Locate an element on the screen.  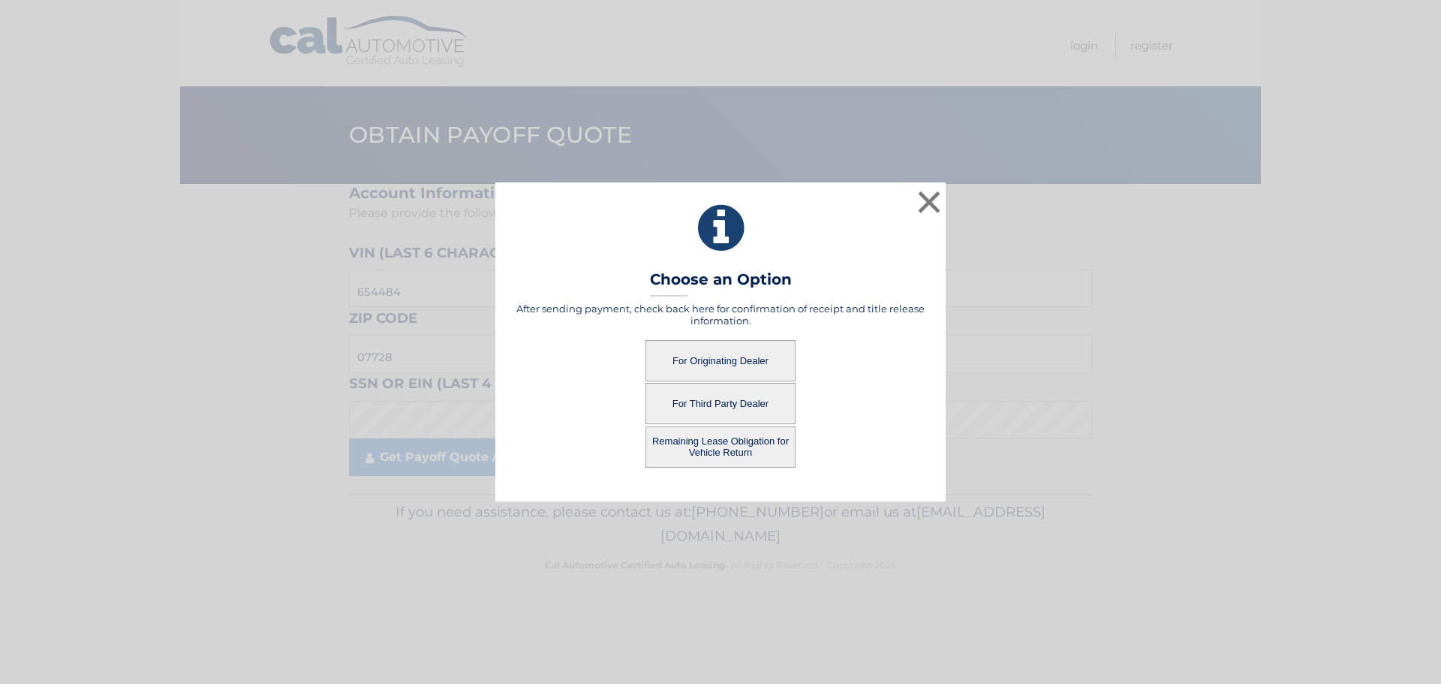
h5: After sending payment, check back here for confirmation of receipt and title release information. is located at coordinates (721, 315).